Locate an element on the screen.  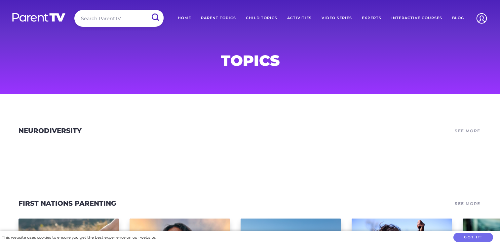
input: Search ParentTV is located at coordinates (119, 18).